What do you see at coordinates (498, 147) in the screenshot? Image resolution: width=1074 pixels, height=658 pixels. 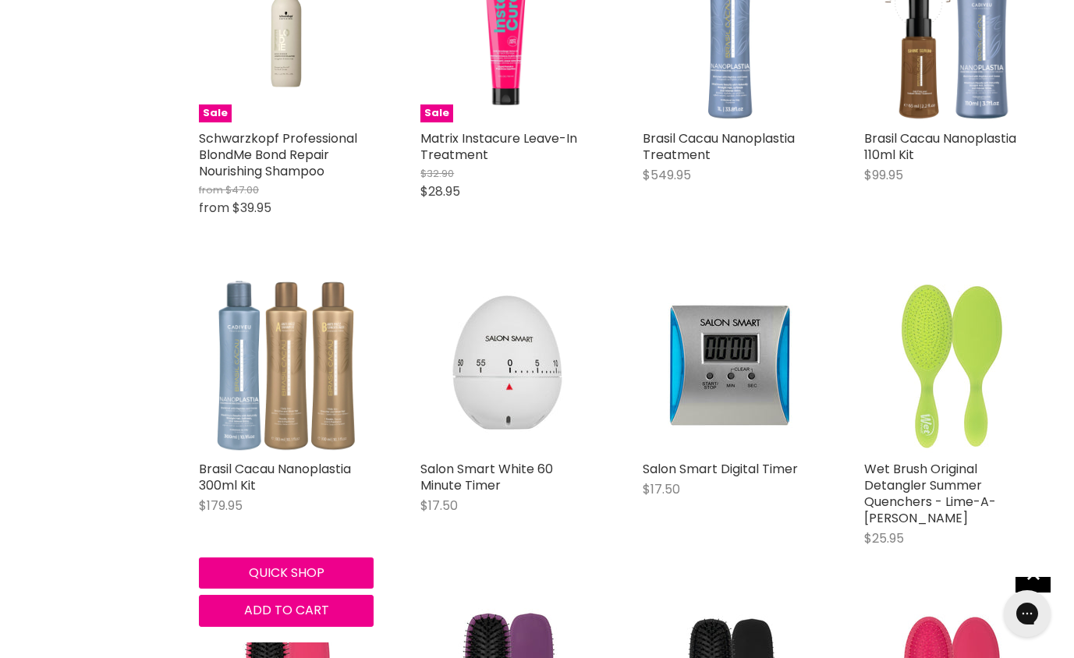 I see `a: Matrix Instacure Leave-In Treatment` at bounding box center [498, 147].